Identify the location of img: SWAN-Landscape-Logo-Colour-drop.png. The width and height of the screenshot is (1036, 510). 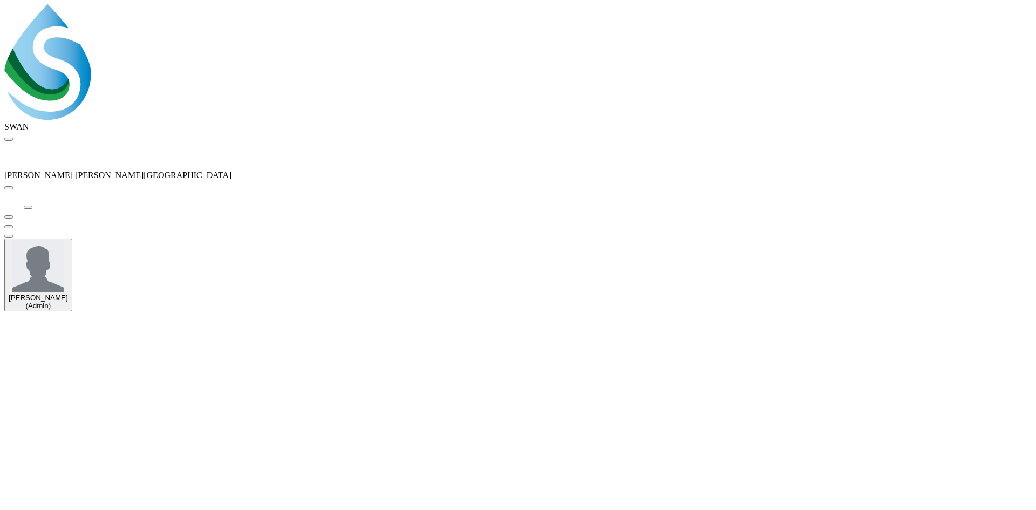
(48, 62).